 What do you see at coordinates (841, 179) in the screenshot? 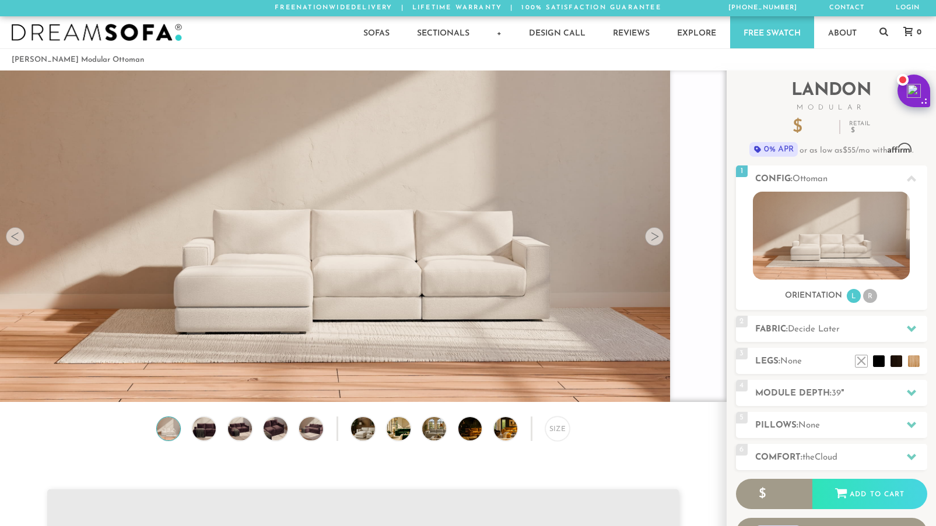
I see `h2: Config:` at bounding box center [841, 179].